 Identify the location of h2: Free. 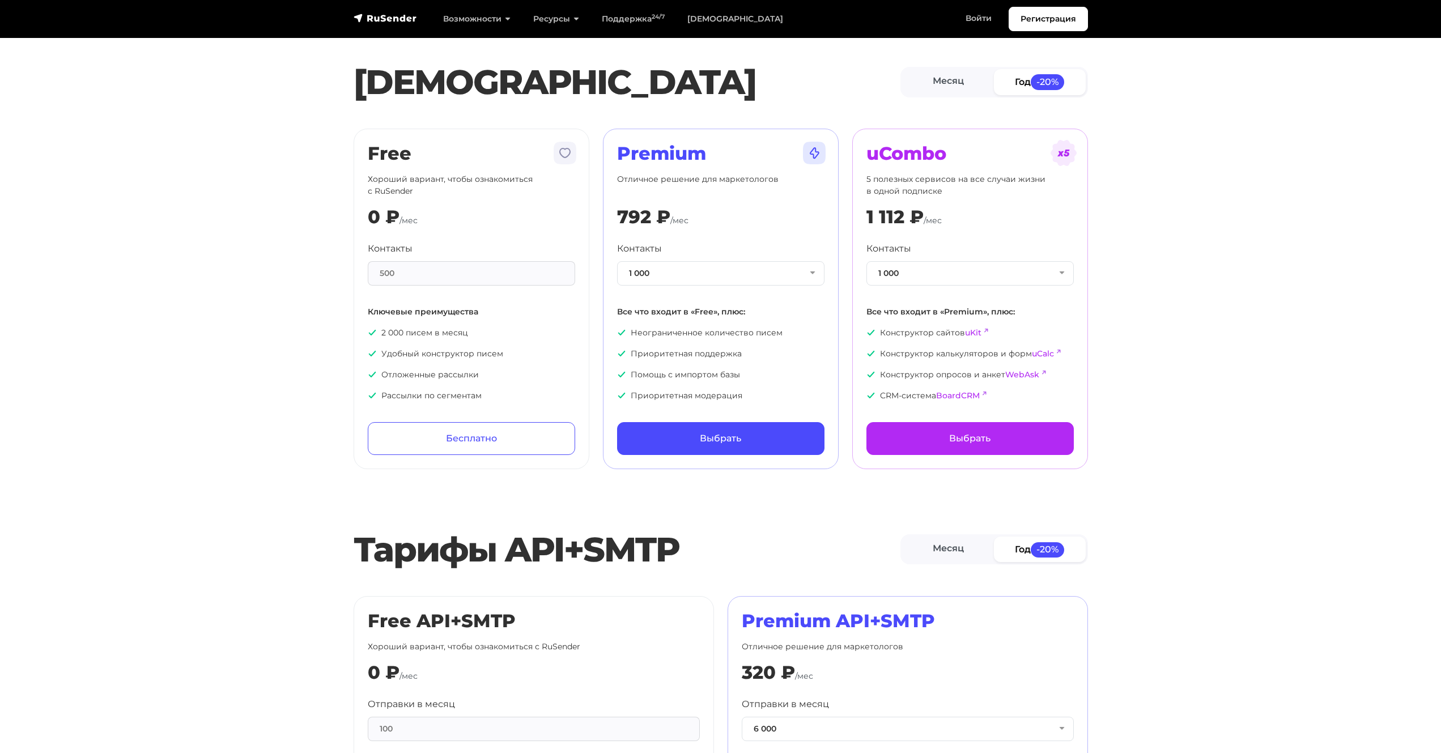
(471, 154).